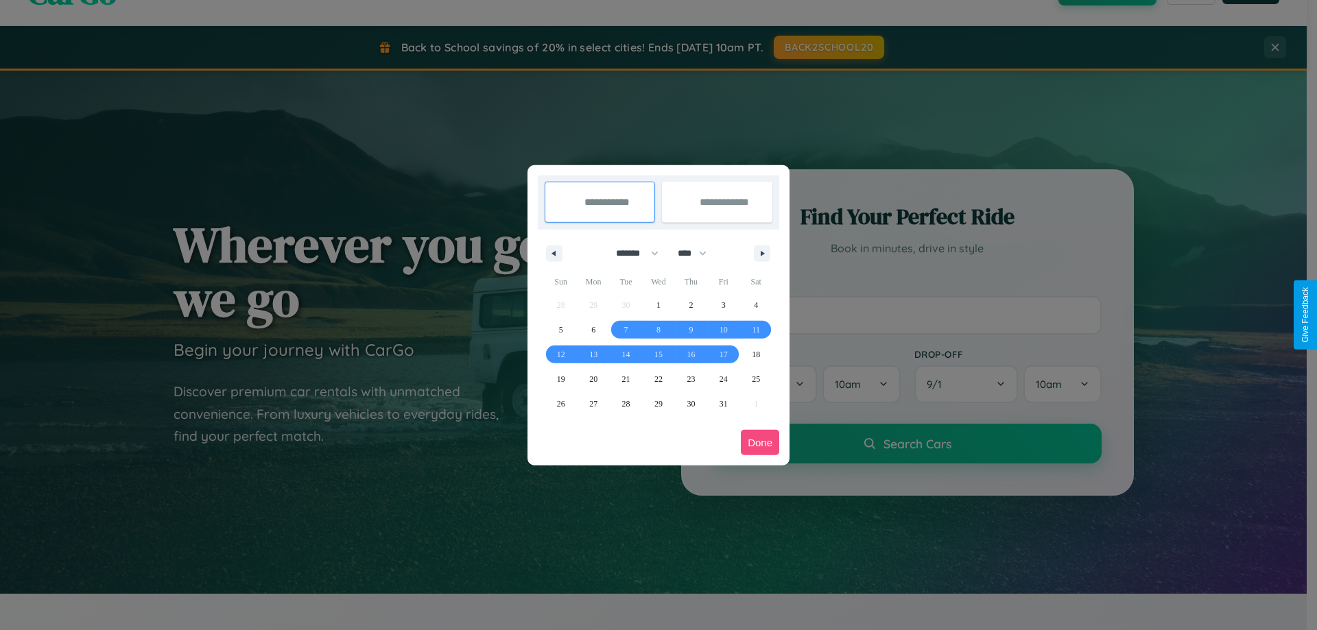 The image size is (1317, 630). Describe the element at coordinates (1305, 315) in the screenshot. I see `div: Give Feedback` at that location.